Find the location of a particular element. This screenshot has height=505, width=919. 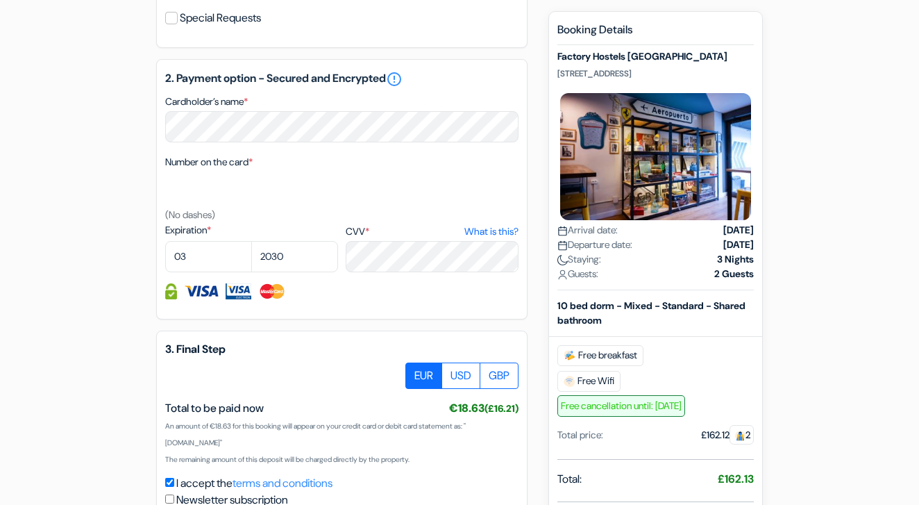

span: Free breakfast is located at coordinates (601, 355).